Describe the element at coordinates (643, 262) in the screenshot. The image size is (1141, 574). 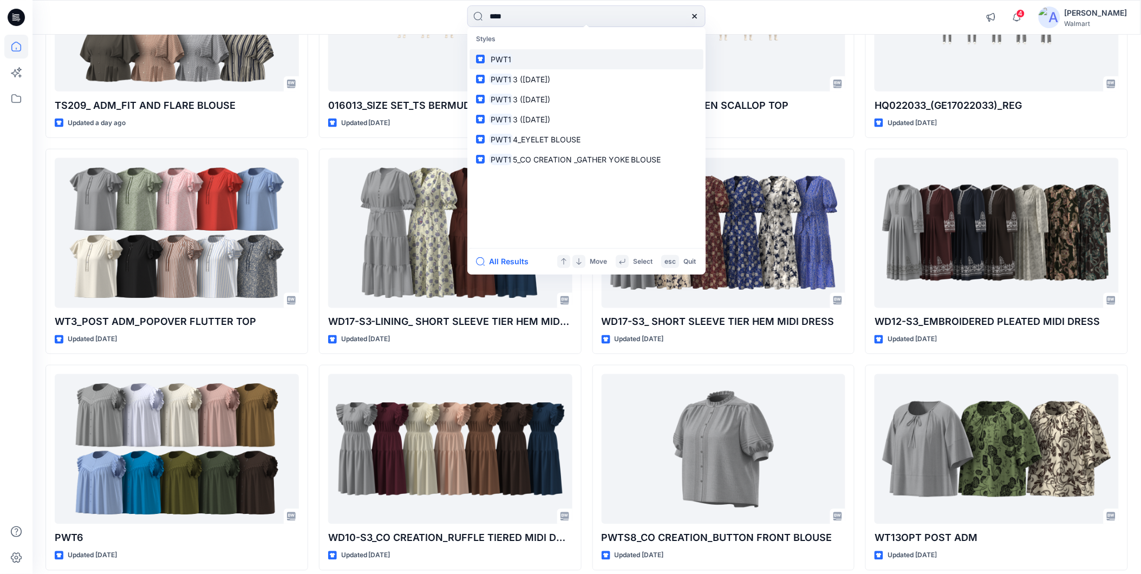
I see `p: Select` at that location.